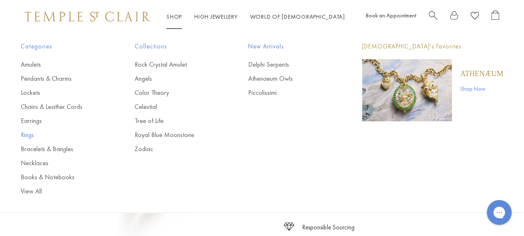 The width and height of the screenshot is (524, 236). What do you see at coordinates (482, 89) in the screenshot?
I see `a: Shop Now` at bounding box center [482, 89].